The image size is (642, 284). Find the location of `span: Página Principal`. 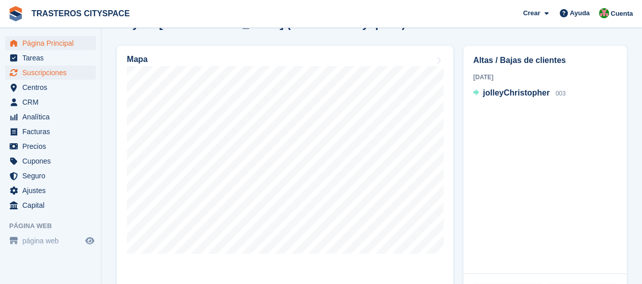

span: Página Principal is located at coordinates (53, 43).